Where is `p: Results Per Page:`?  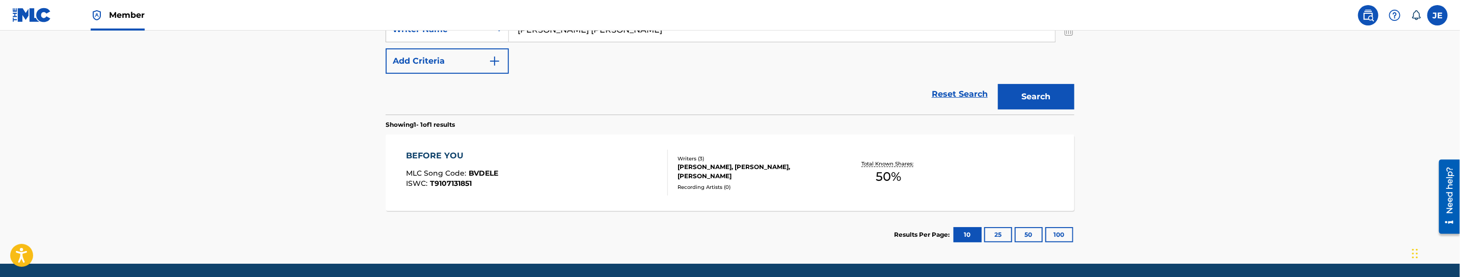 p: Results Per Page: is located at coordinates (923, 235).